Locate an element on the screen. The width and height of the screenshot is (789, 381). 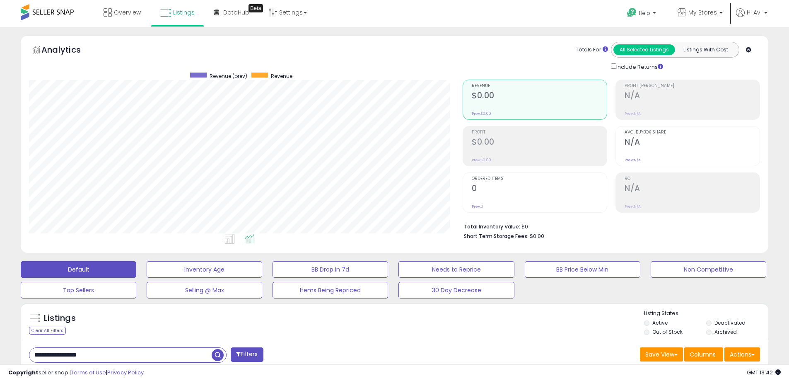
span: Hi Avi is located at coordinates (754, 12).